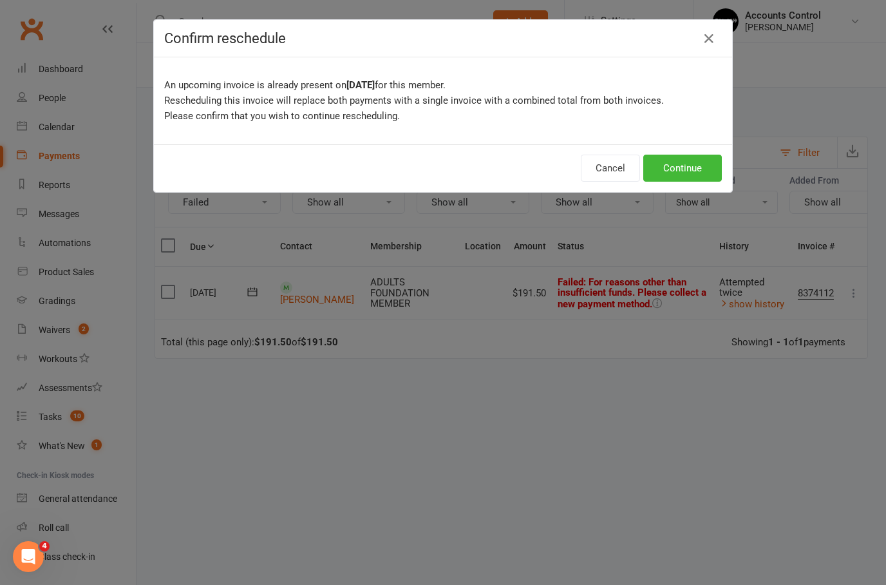  I want to click on button: Continue, so click(683, 168).